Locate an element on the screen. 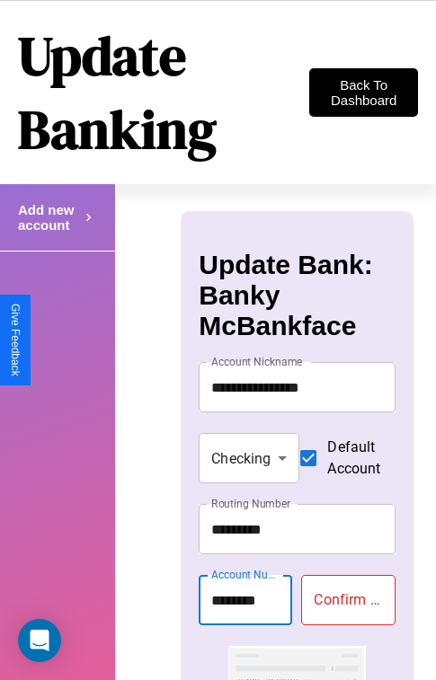 The height and width of the screenshot is (680, 436). div: Give Feedback is located at coordinates (15, 340).